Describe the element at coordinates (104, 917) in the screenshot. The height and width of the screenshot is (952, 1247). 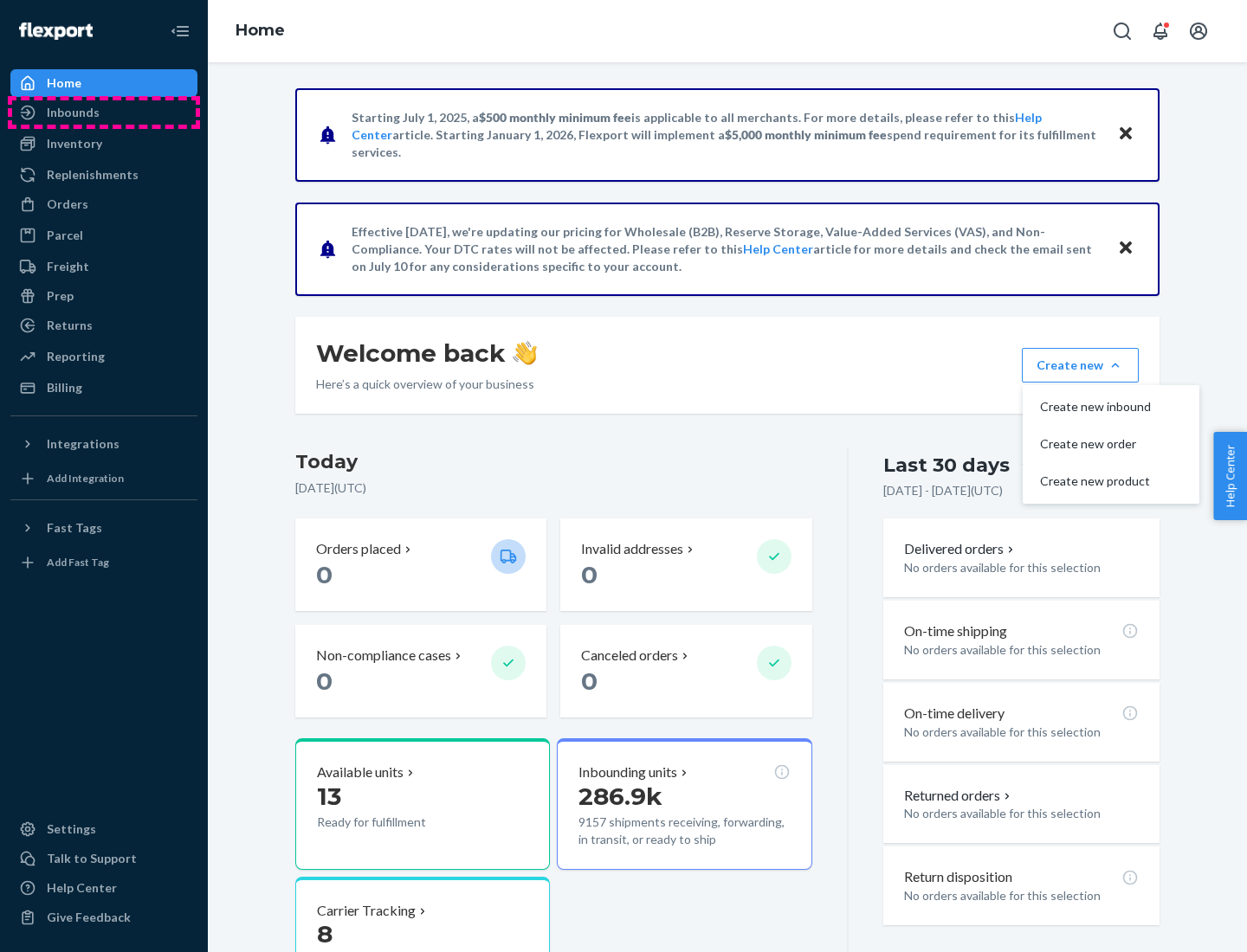
I see `button: Give Feedback` at that location.